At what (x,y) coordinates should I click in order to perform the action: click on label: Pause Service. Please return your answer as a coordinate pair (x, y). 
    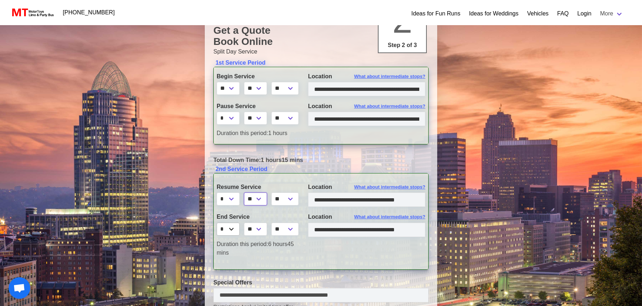
    Looking at the image, I should click on (257, 106).